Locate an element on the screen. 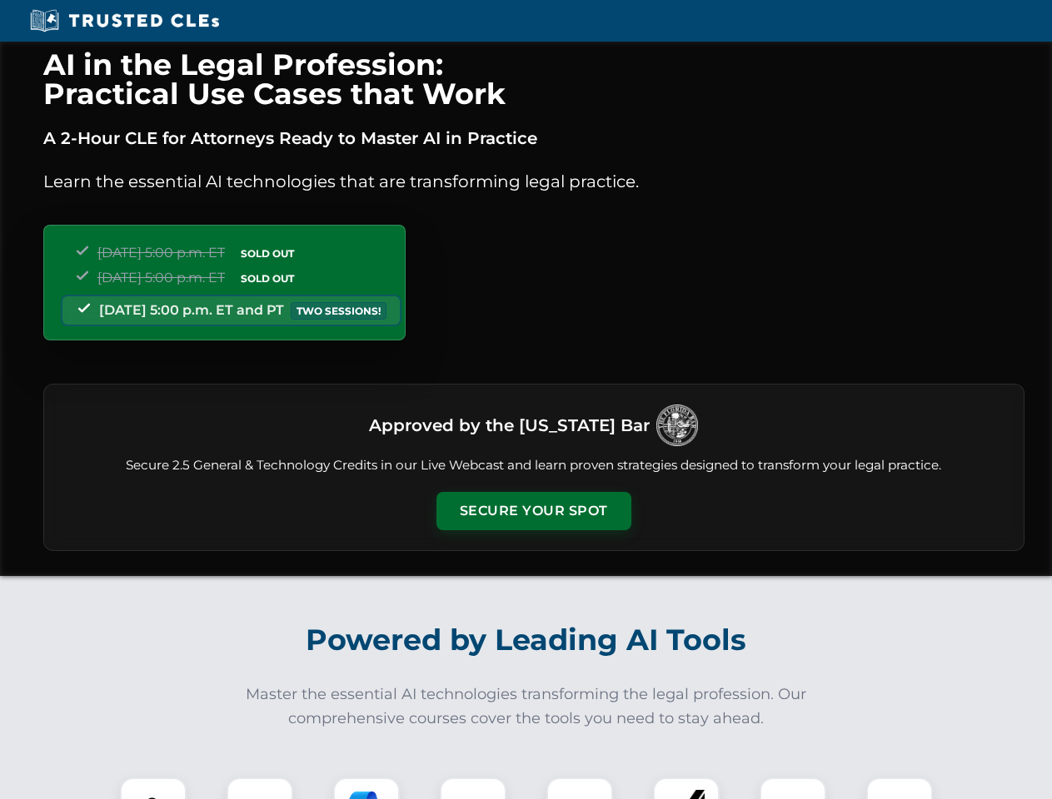  img: Trusted CLEs is located at coordinates (124, 21).